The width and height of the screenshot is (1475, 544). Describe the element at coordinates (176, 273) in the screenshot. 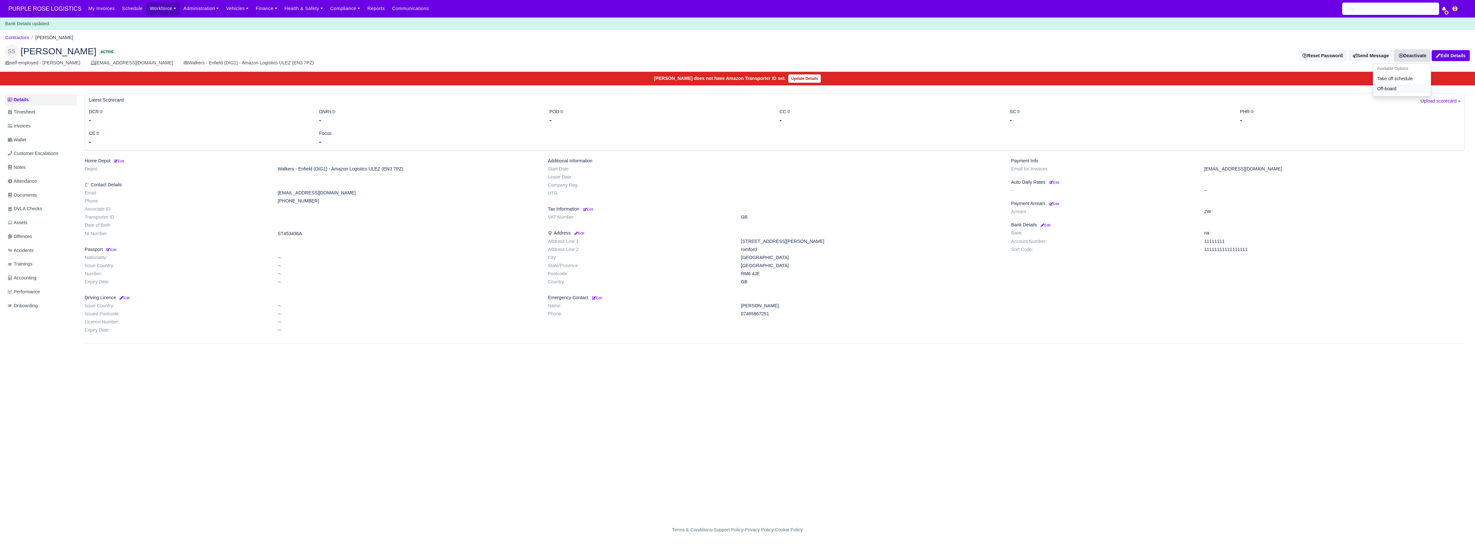

I see `dt: Number:` at that location.